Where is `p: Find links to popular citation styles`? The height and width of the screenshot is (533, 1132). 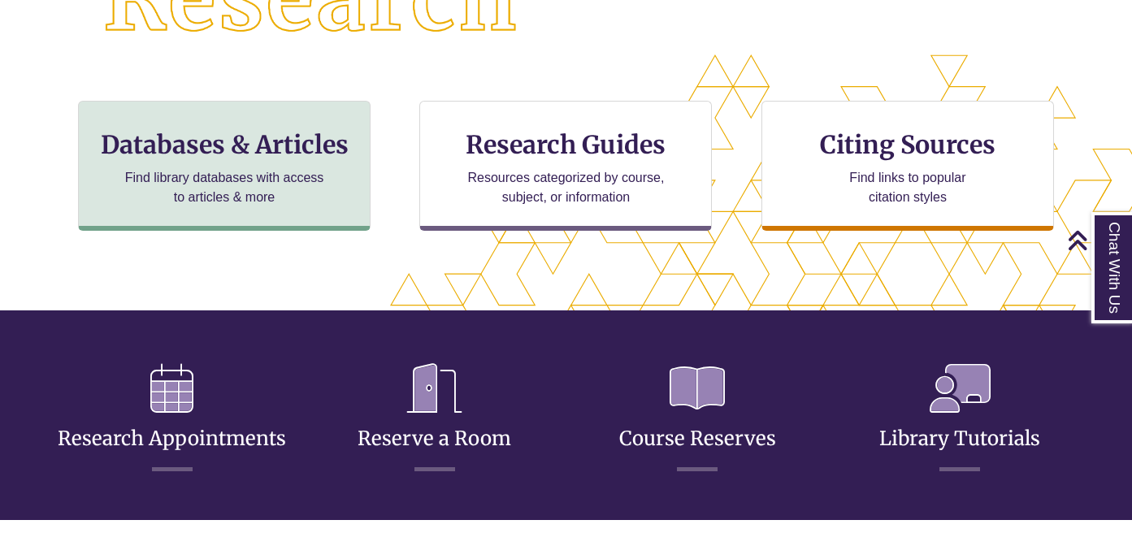
p: Find links to popular citation styles is located at coordinates (907, 188).